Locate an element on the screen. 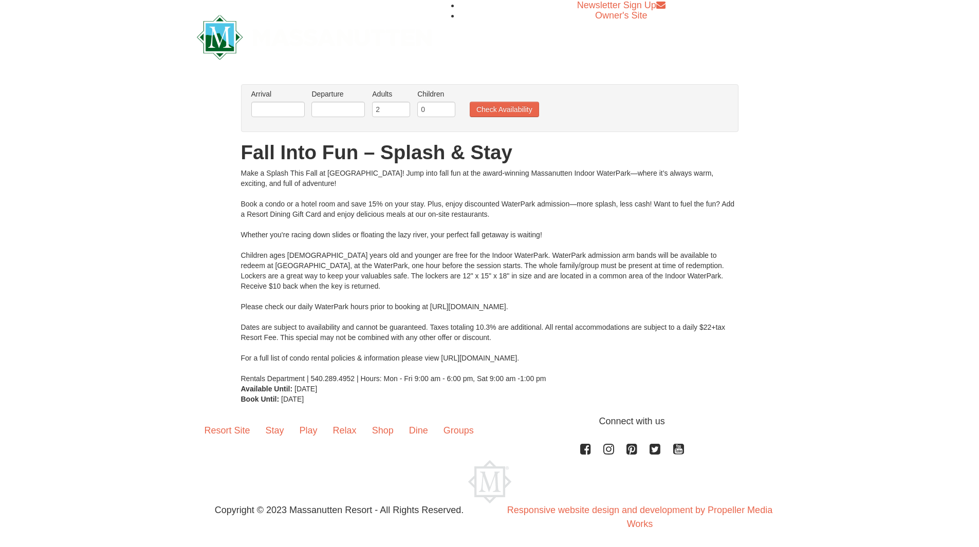 The height and width of the screenshot is (547, 979). a: Relax is located at coordinates (345, 431).